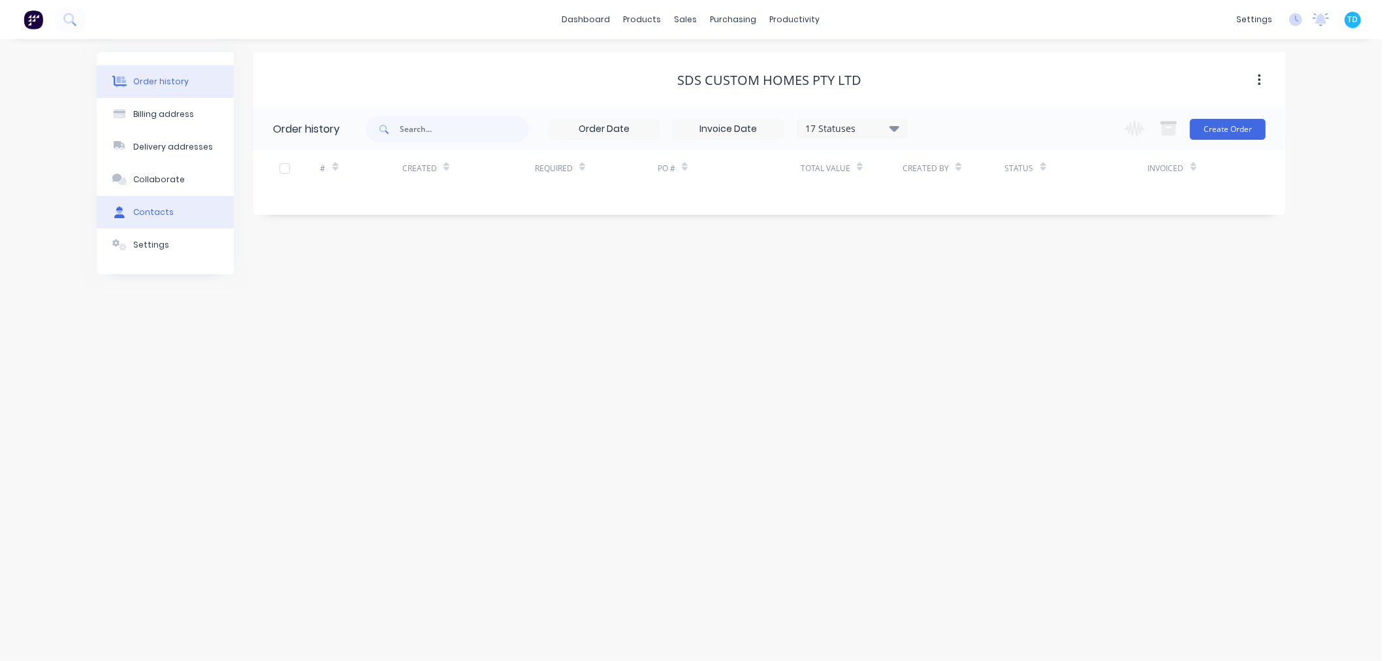  I want to click on a: dashboard, so click(587, 20).